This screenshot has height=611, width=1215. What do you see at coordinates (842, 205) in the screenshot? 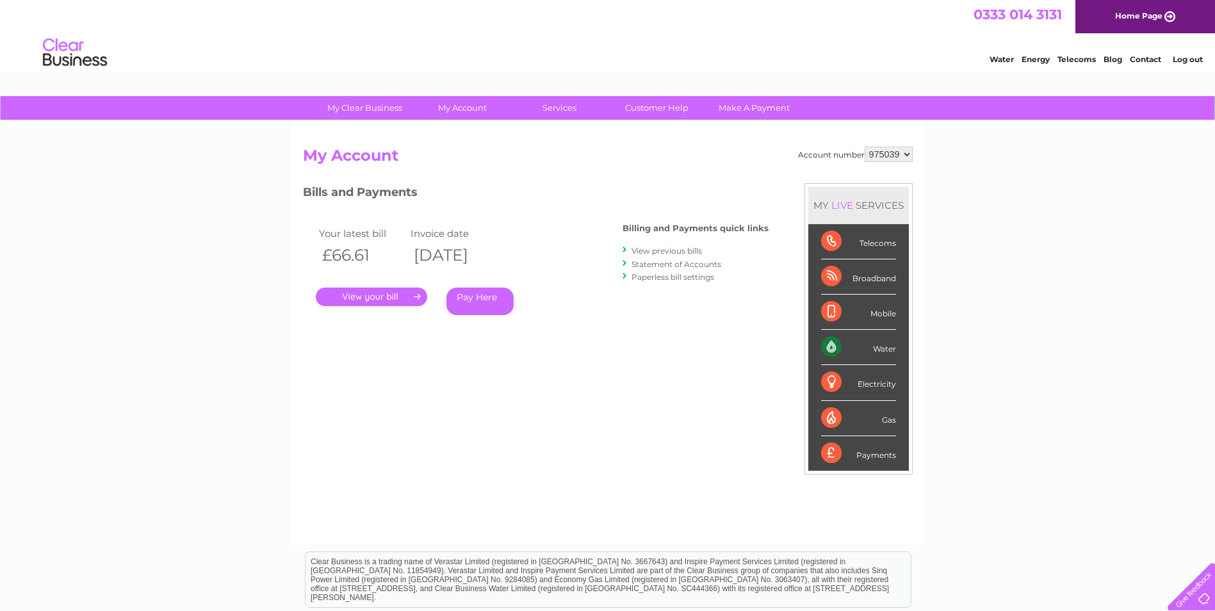
I see `div: LIVE` at bounding box center [842, 205].